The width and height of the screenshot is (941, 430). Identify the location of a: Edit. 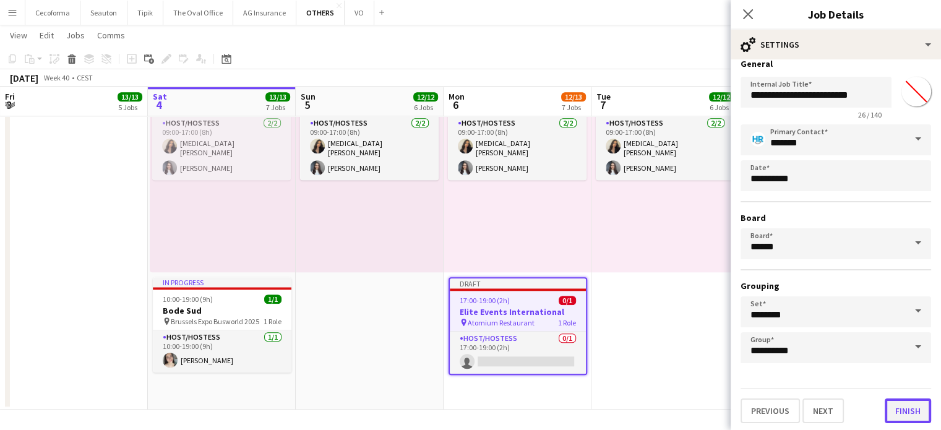
(46, 35).